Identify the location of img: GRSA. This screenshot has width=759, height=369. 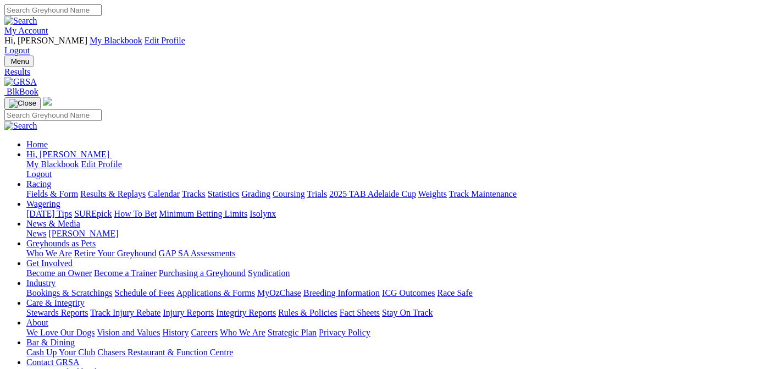
(20, 82).